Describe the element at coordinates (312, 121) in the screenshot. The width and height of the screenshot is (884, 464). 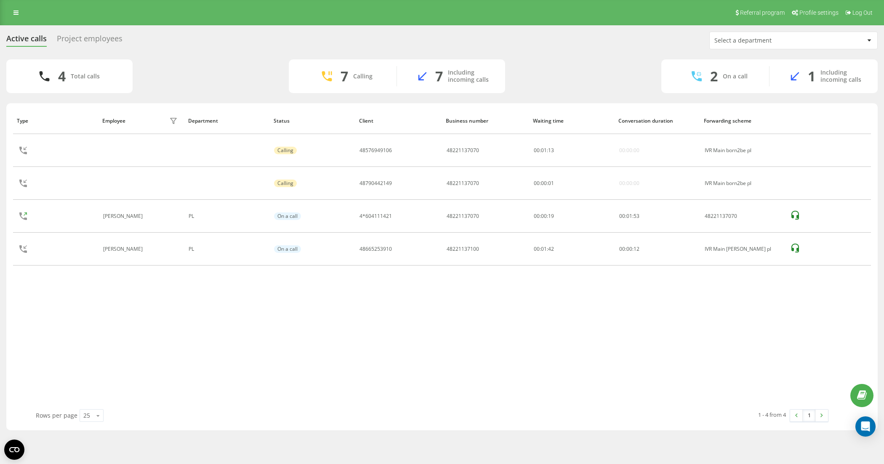
I see `div: Status` at that location.